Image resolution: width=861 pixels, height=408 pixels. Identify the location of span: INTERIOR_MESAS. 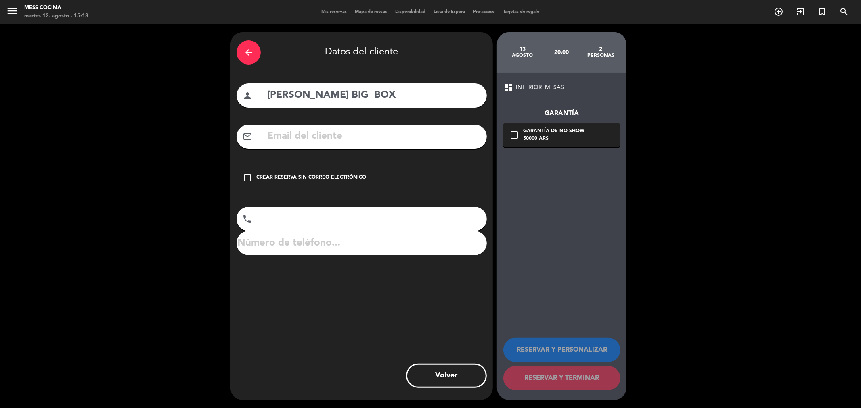
(540, 88).